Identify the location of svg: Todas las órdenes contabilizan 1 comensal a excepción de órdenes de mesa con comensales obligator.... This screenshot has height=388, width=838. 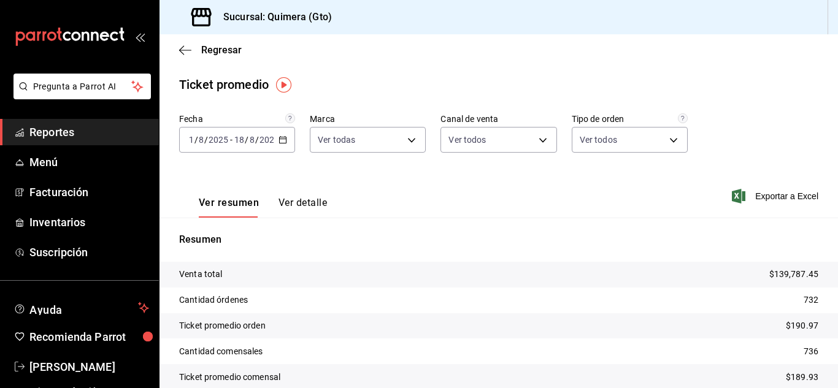
(683, 118).